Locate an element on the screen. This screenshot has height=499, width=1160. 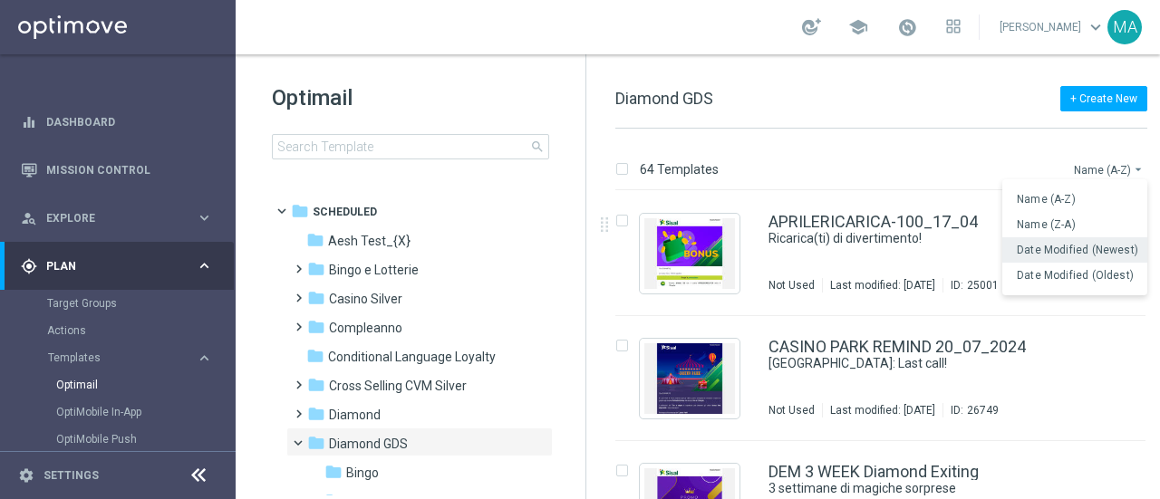
button: Date Modified (Oldest) is located at coordinates (1075, 275).